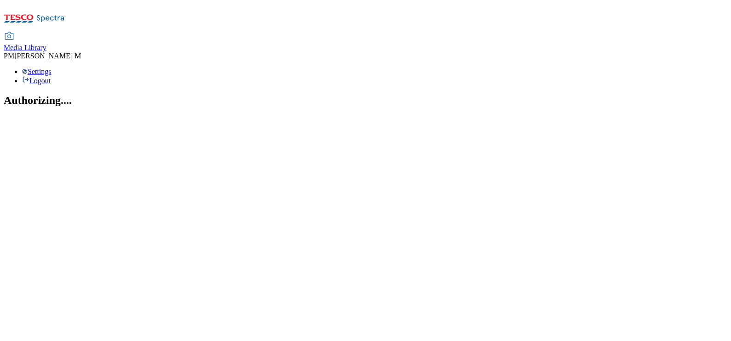  I want to click on h2: Authorizing...., so click(366, 100).